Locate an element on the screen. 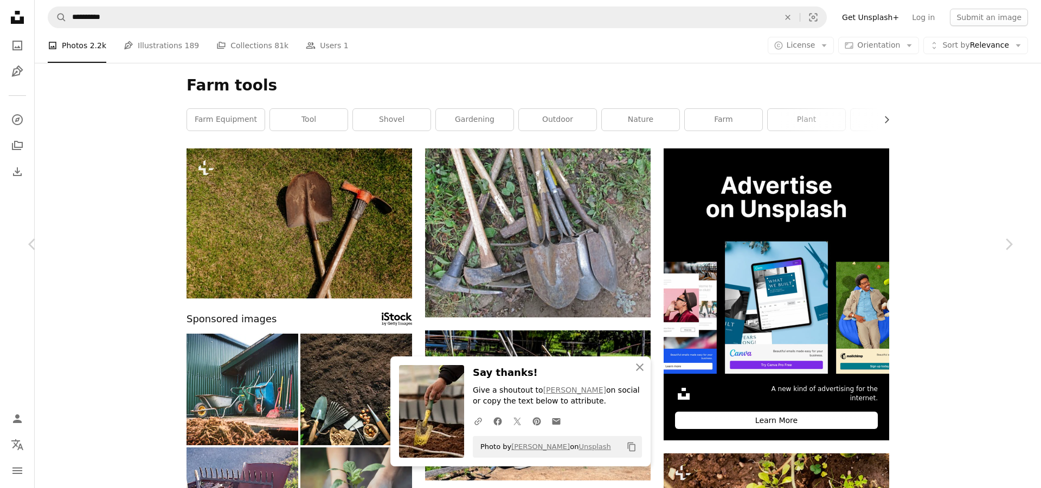 The height and width of the screenshot is (488, 1041). button: Submit an image is located at coordinates (989, 17).